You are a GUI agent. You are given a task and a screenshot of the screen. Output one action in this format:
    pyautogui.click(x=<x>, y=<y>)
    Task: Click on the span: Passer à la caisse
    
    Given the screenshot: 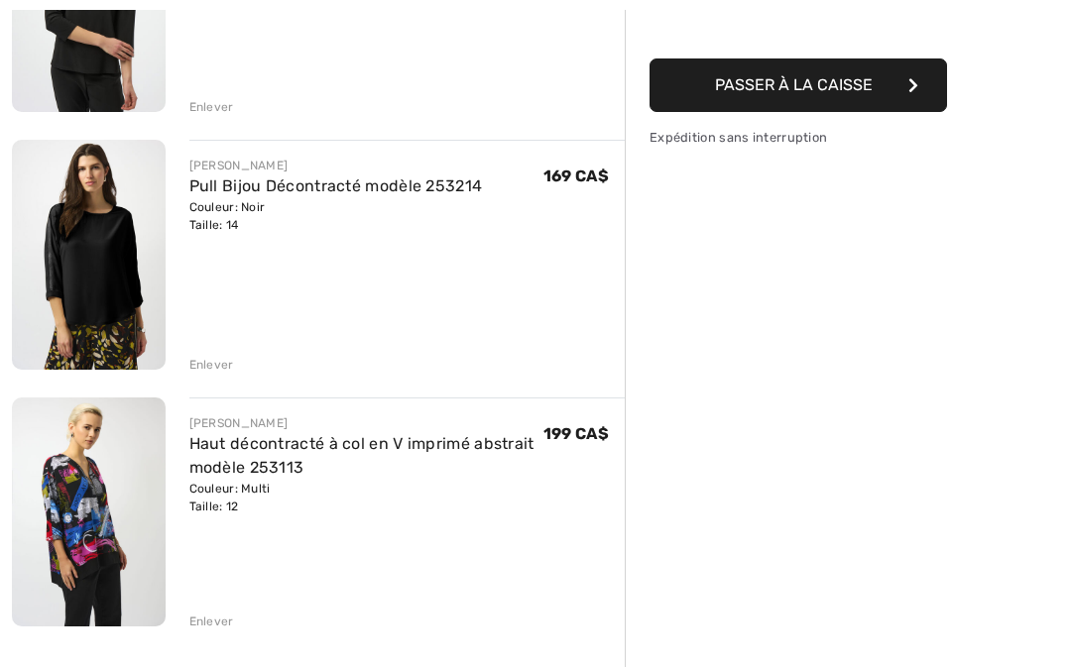 What is the action you would take?
    pyautogui.click(x=793, y=85)
    